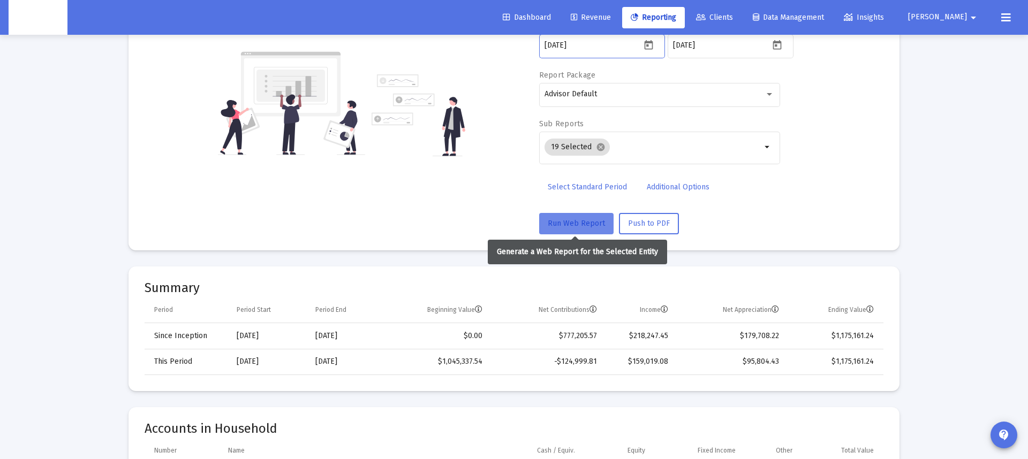 The width and height of the screenshot is (1028, 459). I want to click on mat-chip: 19 Selected, so click(577, 147).